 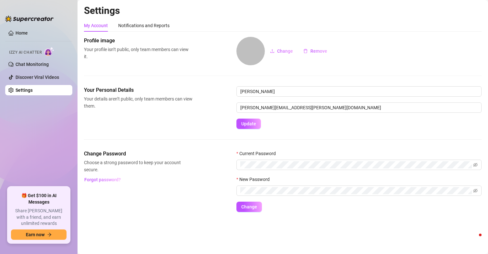 What do you see at coordinates (49, 234) in the screenshot?
I see `span: arrow-right` at bounding box center [49, 234].